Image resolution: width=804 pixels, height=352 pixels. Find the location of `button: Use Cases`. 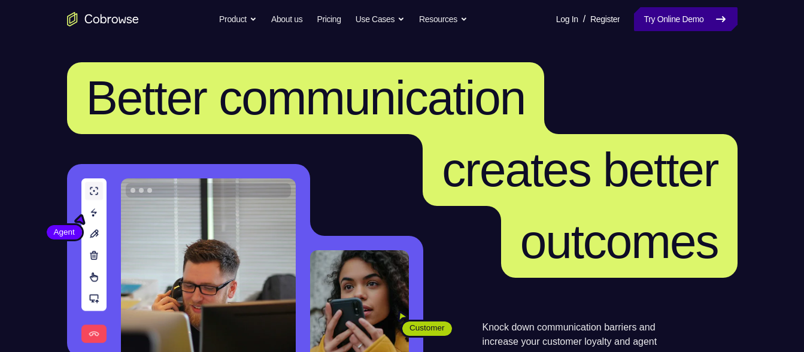

button: Use Cases is located at coordinates (380, 19).